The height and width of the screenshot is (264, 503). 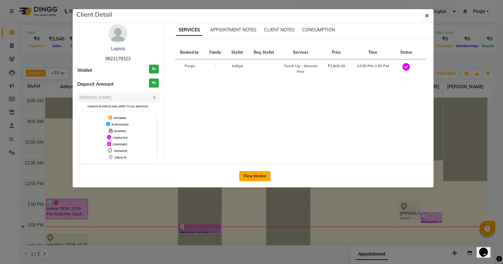 What do you see at coordinates (336, 53) in the screenshot?
I see `th: Price` at bounding box center [336, 53].